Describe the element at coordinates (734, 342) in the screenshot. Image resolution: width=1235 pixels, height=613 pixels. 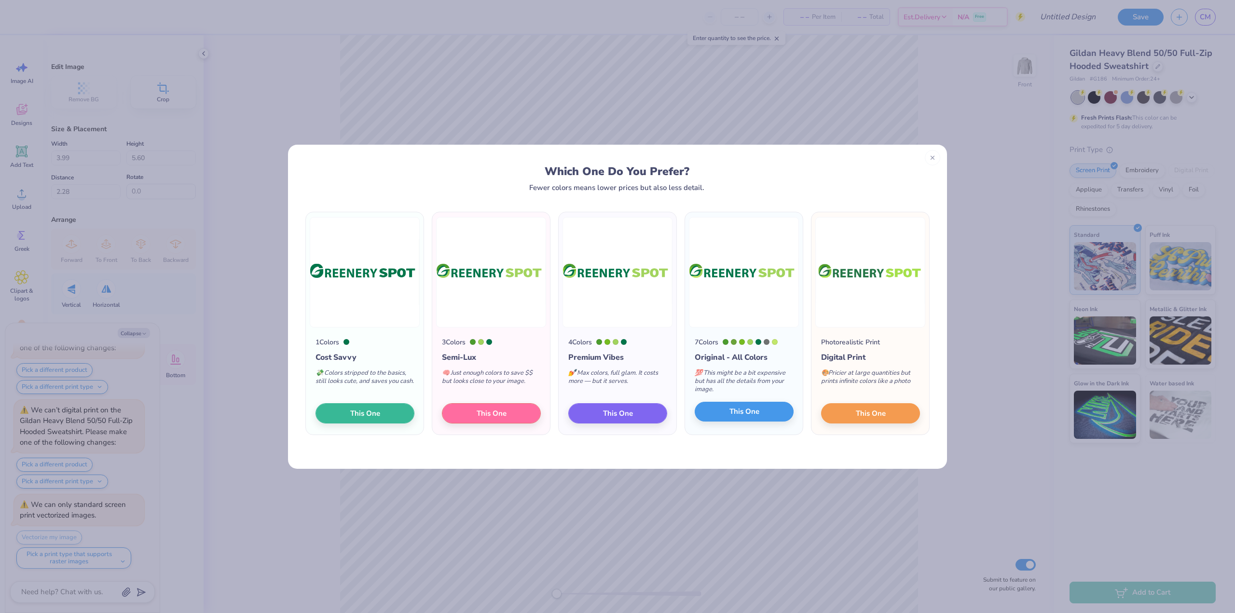
I see `div: 7737 C` at that location.